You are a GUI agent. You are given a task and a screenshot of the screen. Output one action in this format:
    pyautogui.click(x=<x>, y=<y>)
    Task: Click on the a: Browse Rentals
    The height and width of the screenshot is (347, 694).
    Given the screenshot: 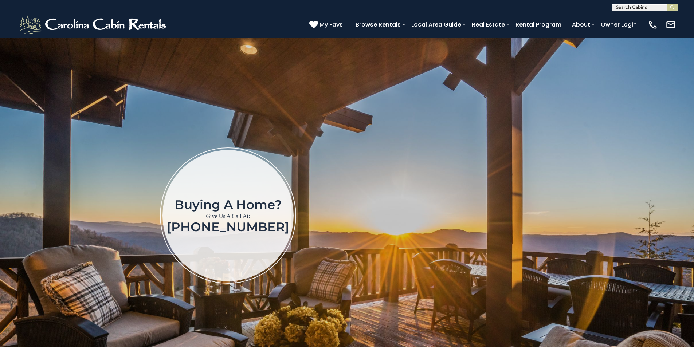 What is the action you would take?
    pyautogui.click(x=378, y=24)
    